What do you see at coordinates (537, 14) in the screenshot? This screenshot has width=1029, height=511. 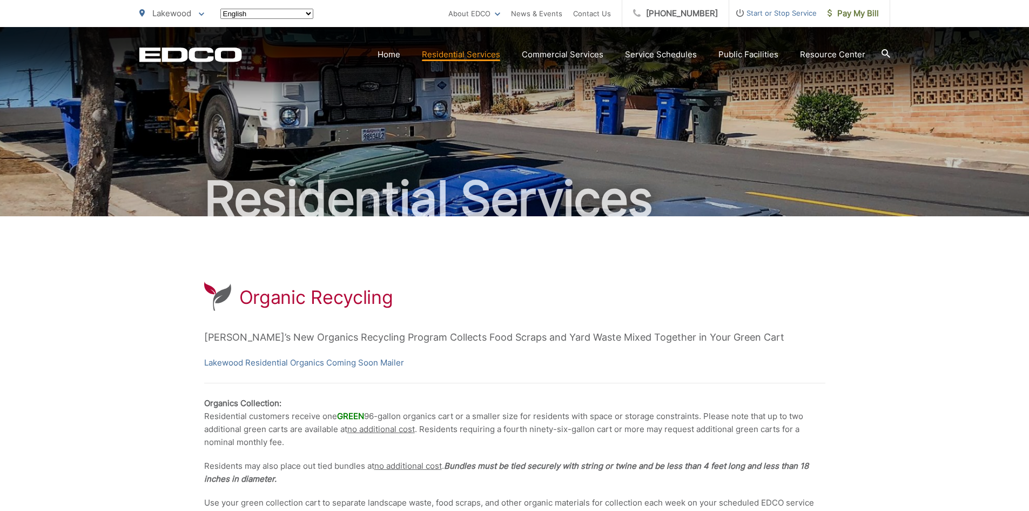 I see `a: News & Events` at bounding box center [537, 14].